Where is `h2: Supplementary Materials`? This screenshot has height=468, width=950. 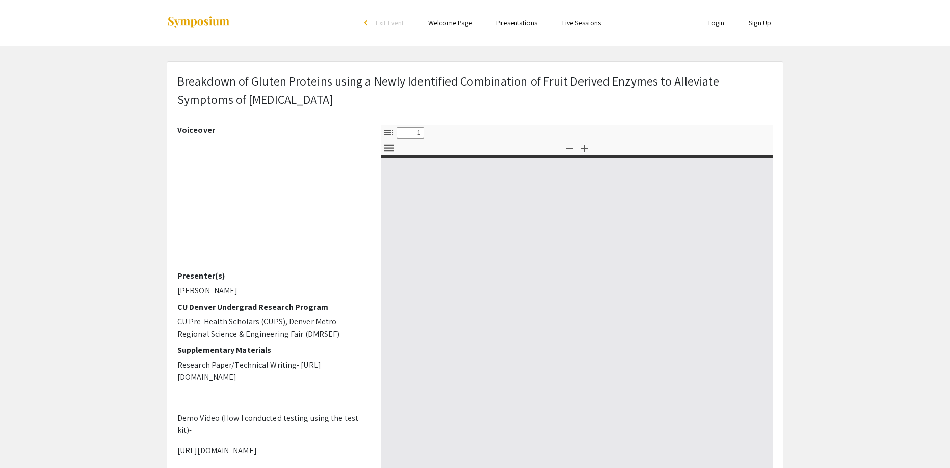 h2: Supplementary Materials is located at coordinates (271, 350).